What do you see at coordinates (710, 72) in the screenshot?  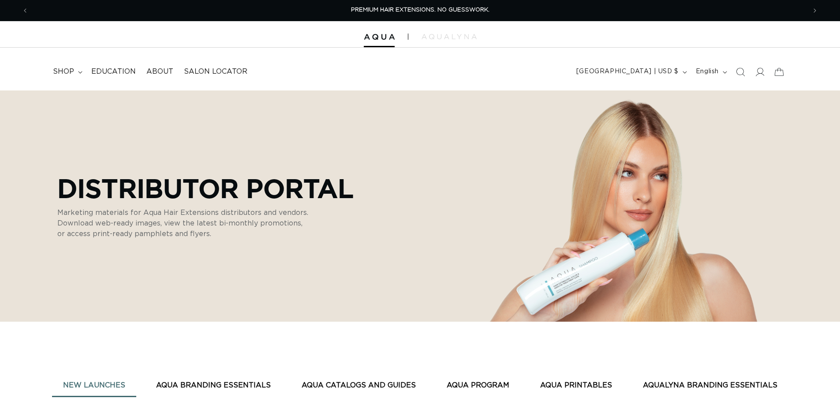 I see `button: English` at bounding box center [710, 72].